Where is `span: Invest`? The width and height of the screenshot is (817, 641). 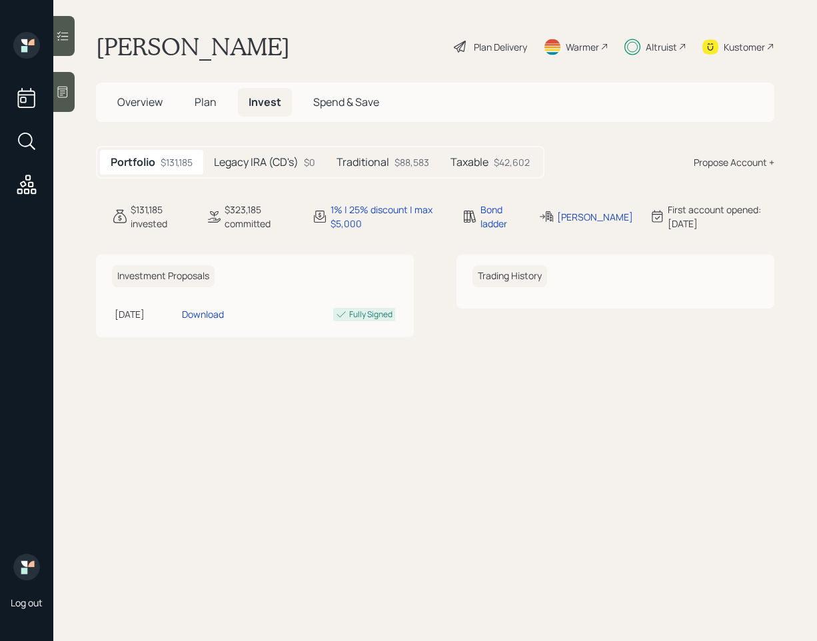 span: Invest is located at coordinates (265, 102).